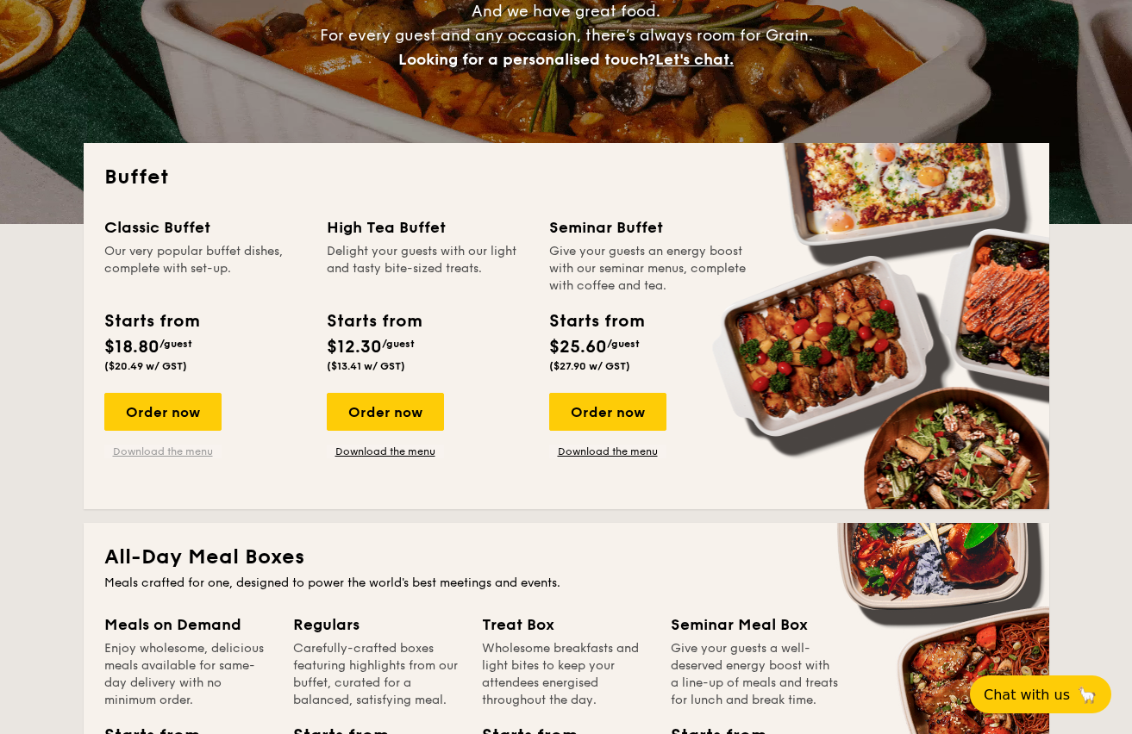 The image size is (1132, 734). I want to click on div: Give your guests an energy boost with our seminar menus, complete with coffee and tea., so click(650, 269).